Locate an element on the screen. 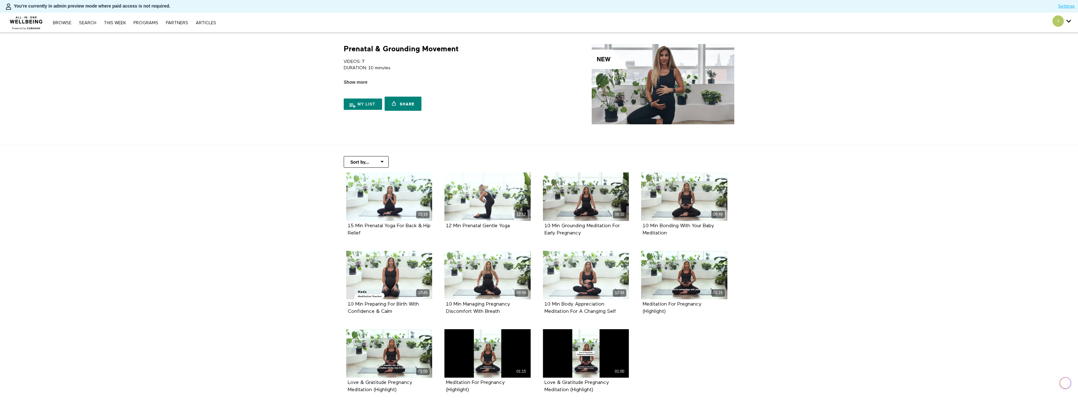 The image size is (1078, 400). div: 08:32 is located at coordinates (620, 214).